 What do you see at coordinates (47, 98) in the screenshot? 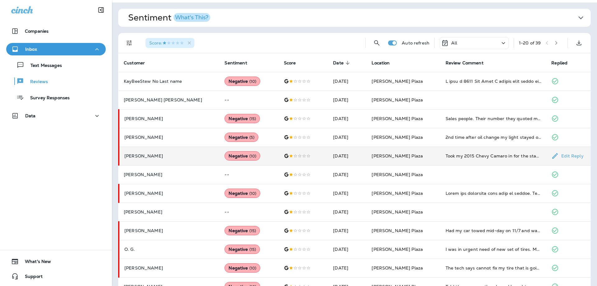
I see `p: Survey Responses` at bounding box center [47, 98].